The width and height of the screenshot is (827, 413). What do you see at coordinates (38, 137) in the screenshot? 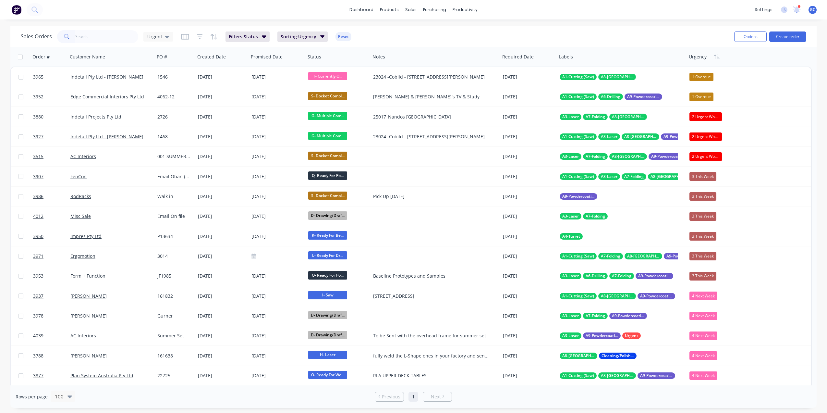
I see `span: 3927` at bounding box center [38, 137].